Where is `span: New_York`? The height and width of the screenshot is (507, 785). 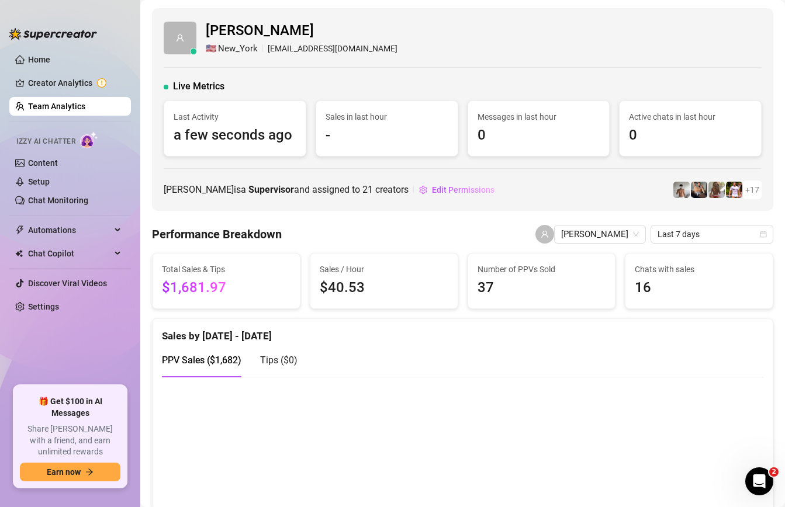 span: New_York is located at coordinates (238, 49).